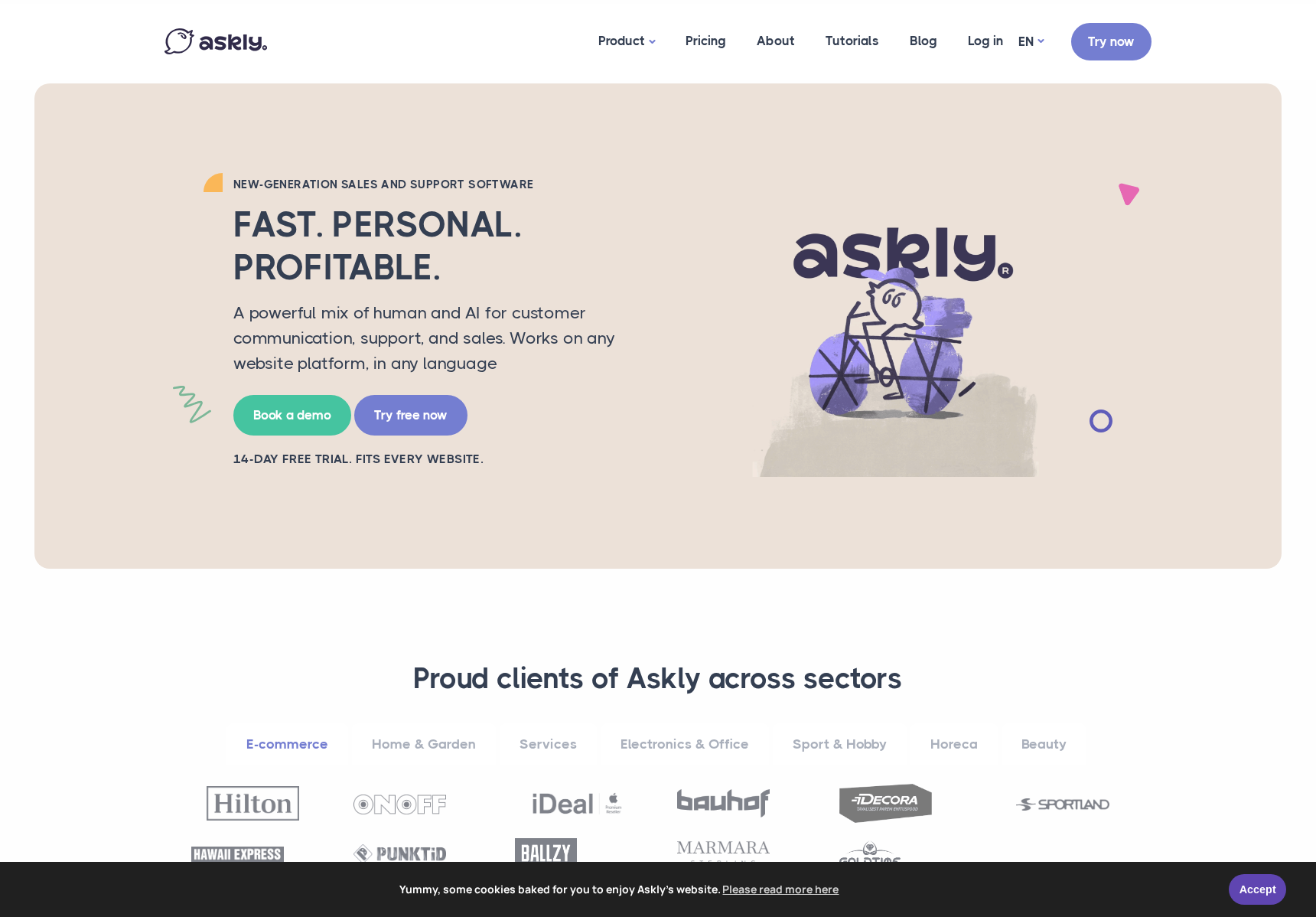 The image size is (1316, 917). Describe the element at coordinates (287, 744) in the screenshot. I see `a: E-commerce` at that location.